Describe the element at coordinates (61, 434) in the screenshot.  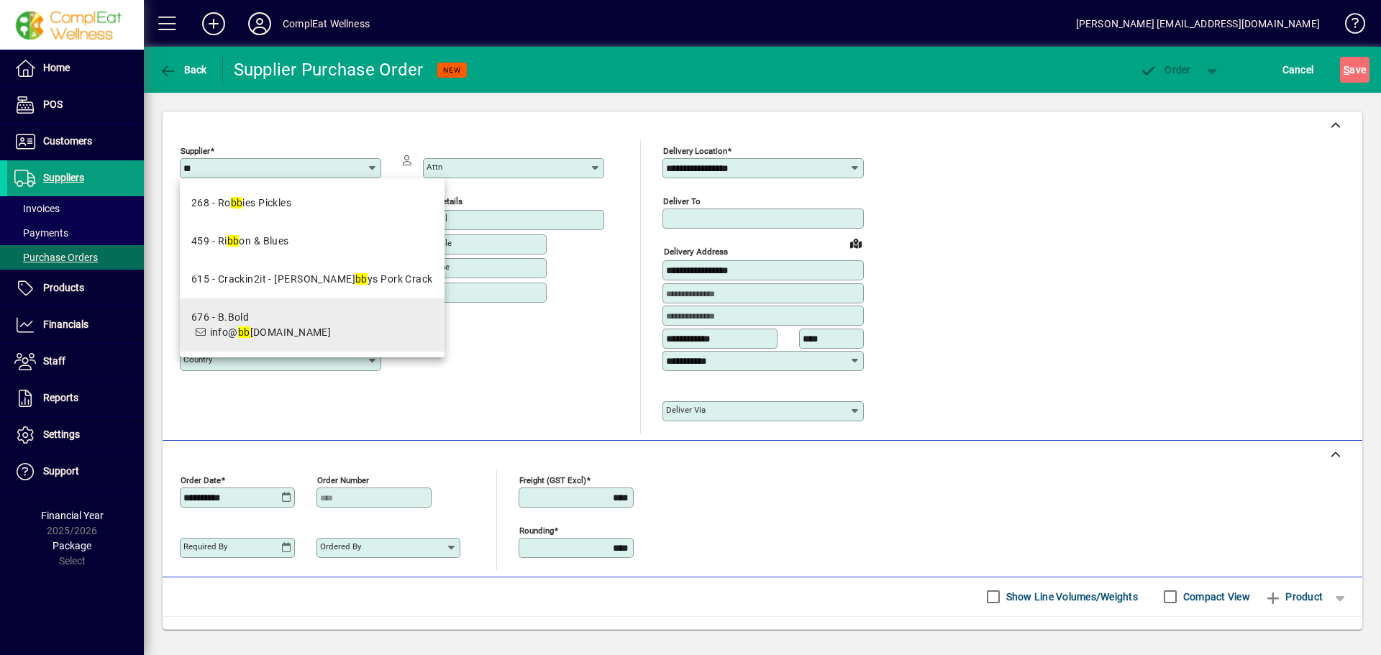
I see `span: Settings` at that location.